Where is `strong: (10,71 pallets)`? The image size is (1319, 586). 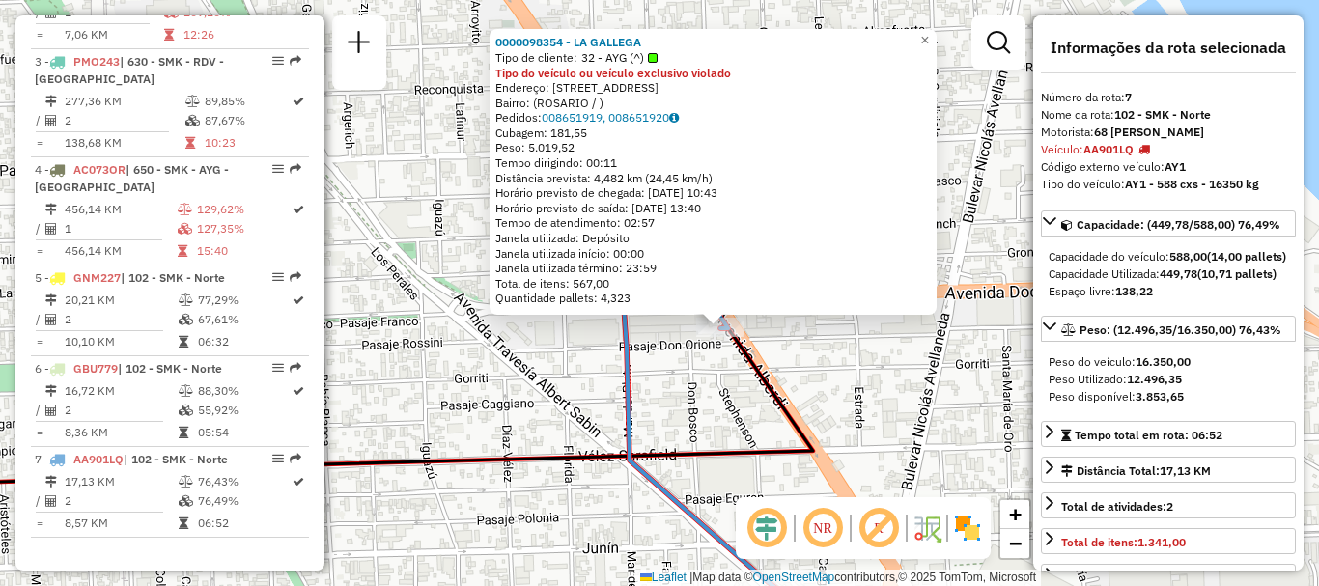 strong: (10,71 pallets) is located at coordinates (1237, 273).